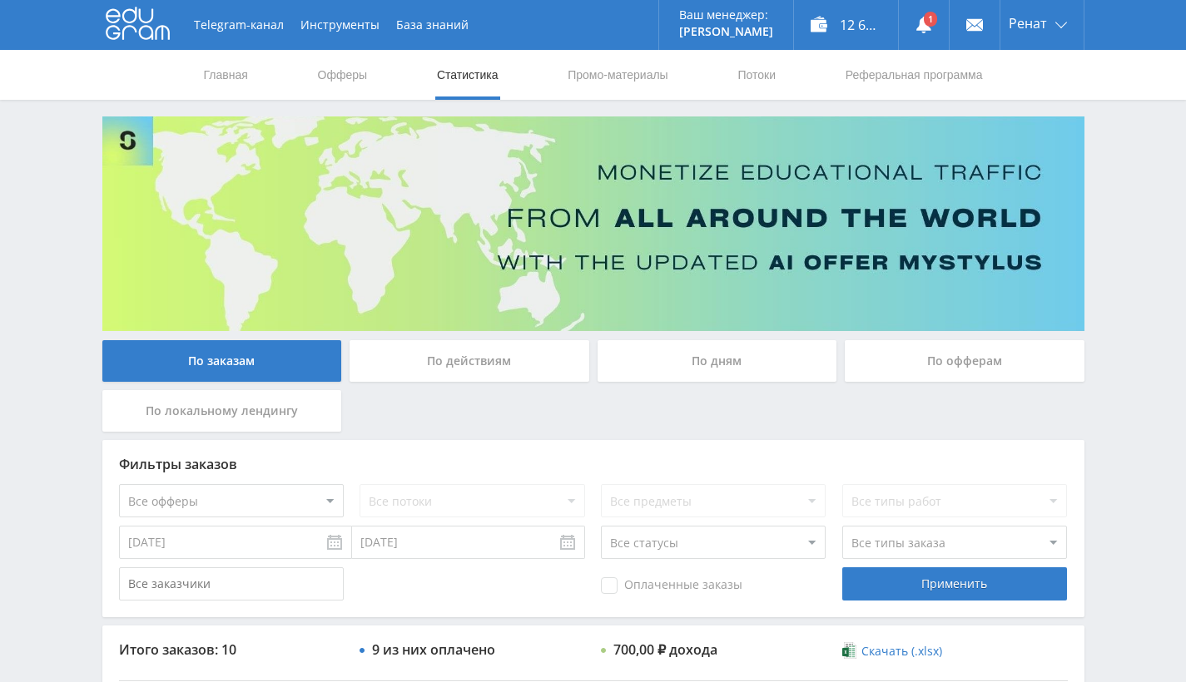  Describe the element at coordinates (618, 75) in the screenshot. I see `a: Промо-материалы` at that location.